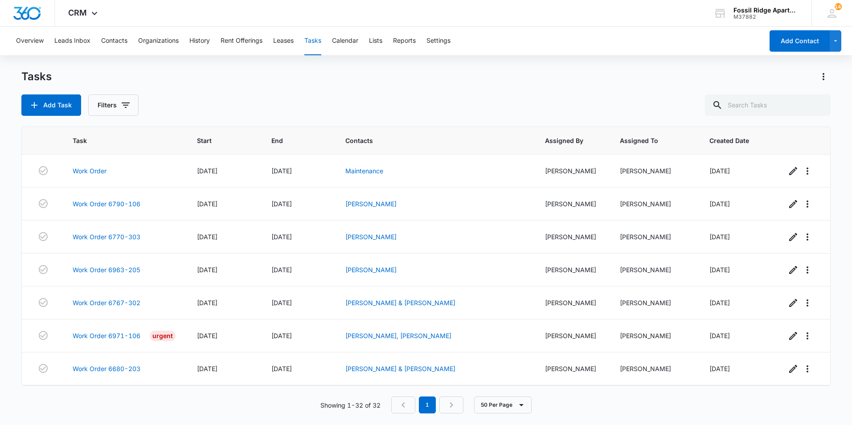 This screenshot has width=852, height=425. Describe the element at coordinates (503, 405) in the screenshot. I see `button: 50 Per Page` at that location.